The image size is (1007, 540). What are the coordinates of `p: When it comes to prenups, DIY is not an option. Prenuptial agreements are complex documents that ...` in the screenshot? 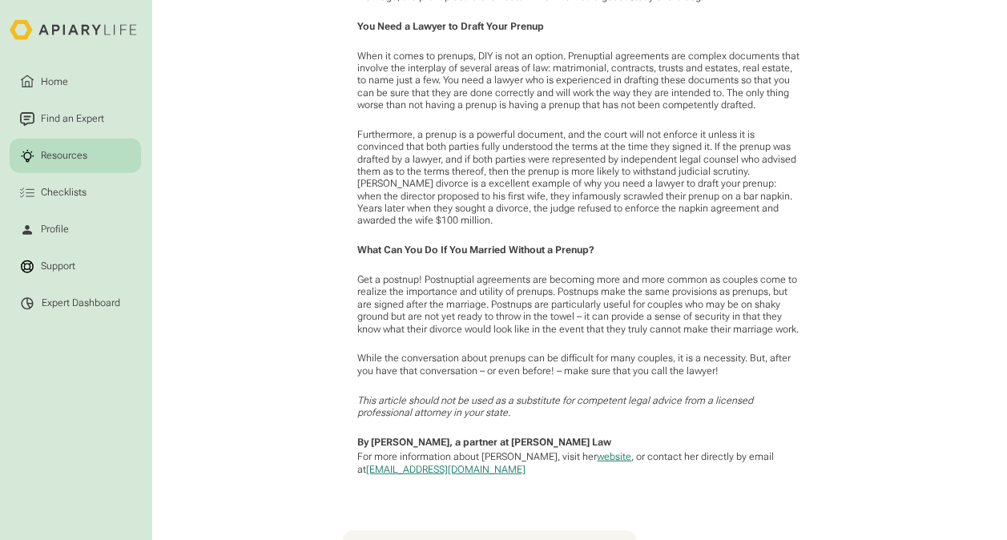 It's located at (578, 81).